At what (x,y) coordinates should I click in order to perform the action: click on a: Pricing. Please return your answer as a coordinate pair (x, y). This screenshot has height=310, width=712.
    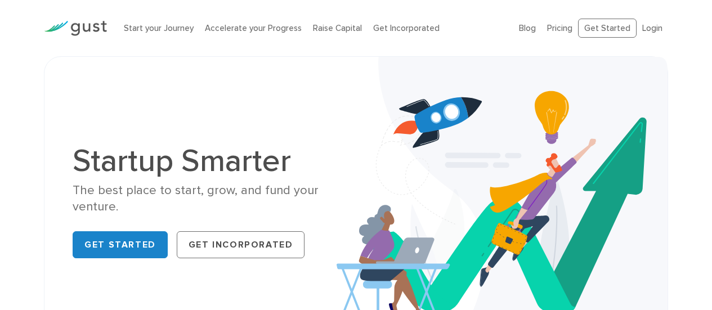
    Looking at the image, I should click on (559, 28).